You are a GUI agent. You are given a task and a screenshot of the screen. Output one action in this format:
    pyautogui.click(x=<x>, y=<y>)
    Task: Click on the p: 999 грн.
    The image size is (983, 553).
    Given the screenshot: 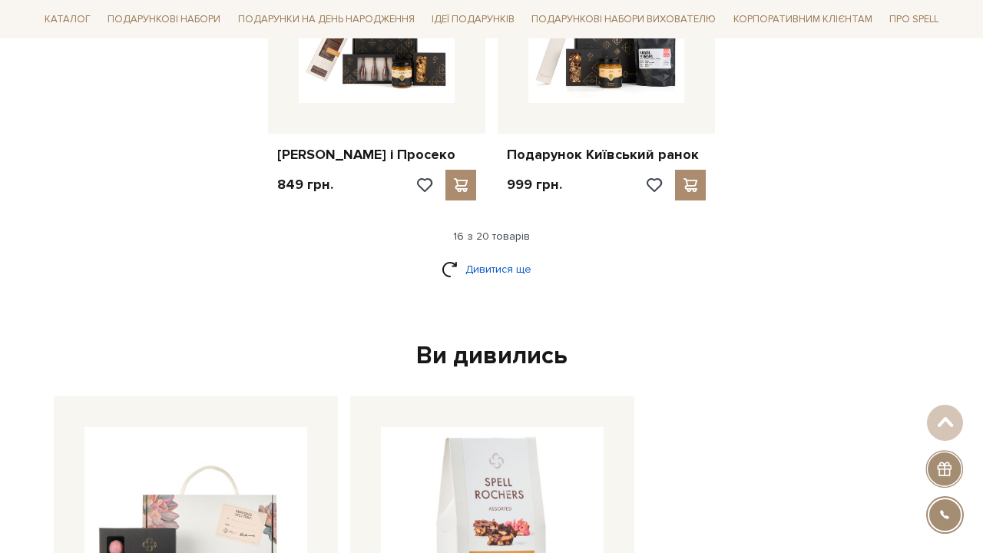 What is the action you would take?
    pyautogui.click(x=534, y=184)
    